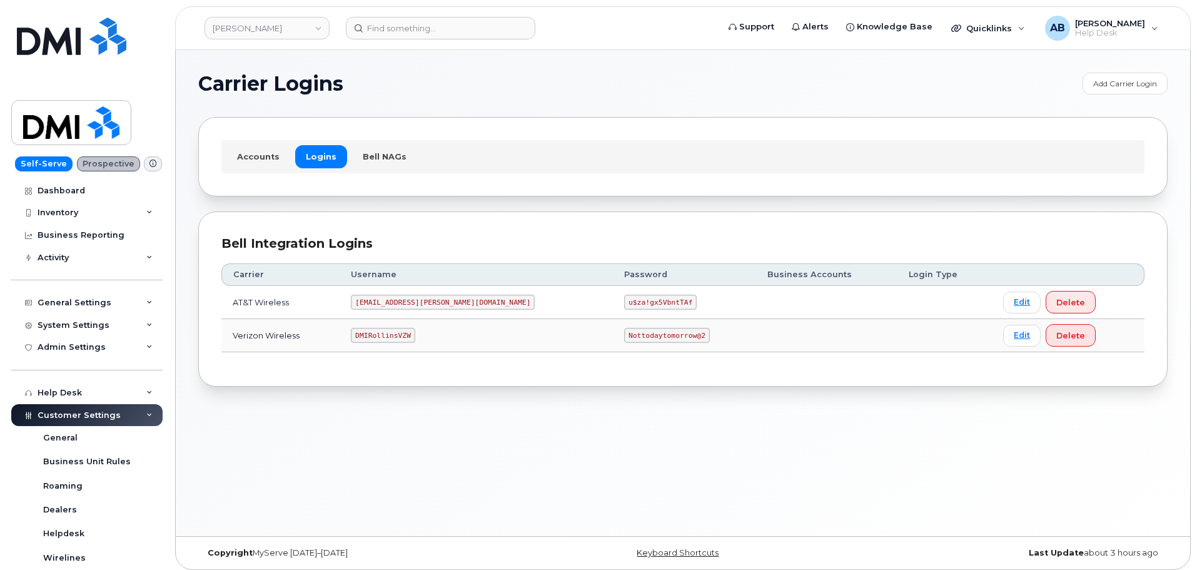 The height and width of the screenshot is (570, 1197). What do you see at coordinates (1056, 552) in the screenshot?
I see `strong: Last Update` at bounding box center [1056, 552].